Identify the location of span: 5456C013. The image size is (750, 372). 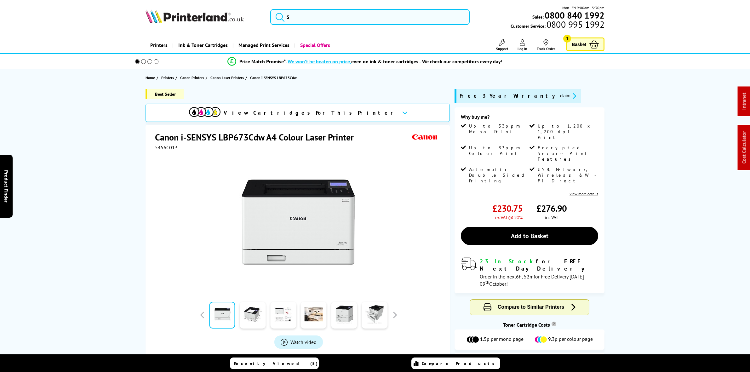
(166, 147).